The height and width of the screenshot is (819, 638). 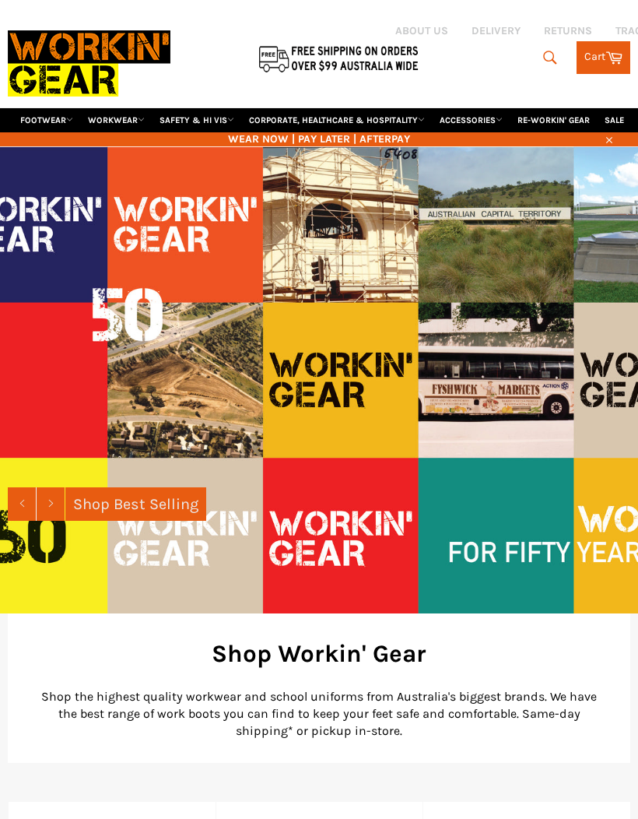 I want to click on a: ACCESSORIES, so click(x=471, y=120).